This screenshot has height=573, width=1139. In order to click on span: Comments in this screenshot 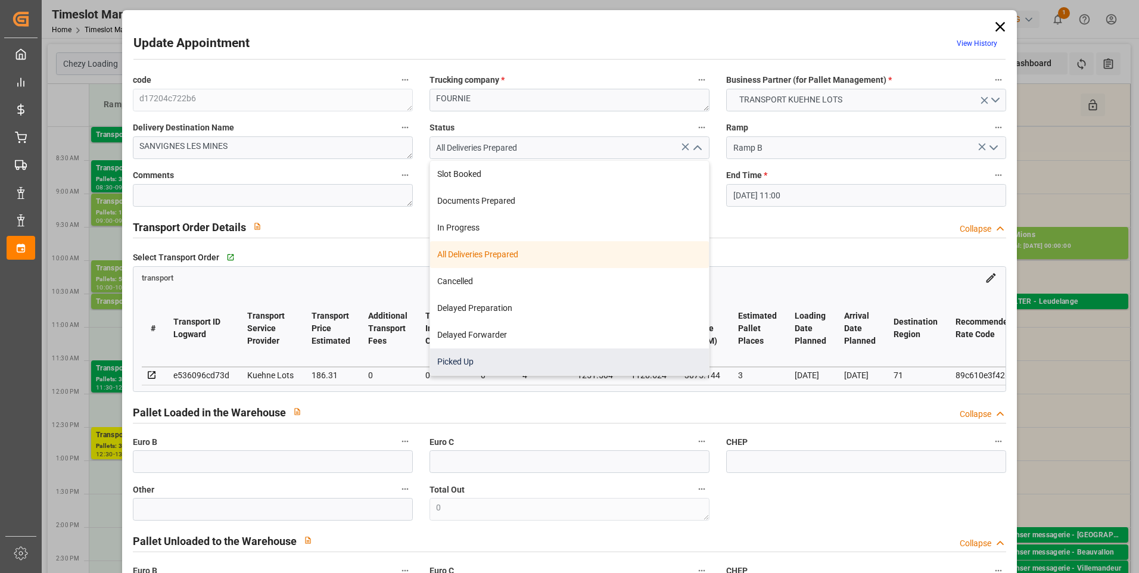, I will do `click(153, 175)`.